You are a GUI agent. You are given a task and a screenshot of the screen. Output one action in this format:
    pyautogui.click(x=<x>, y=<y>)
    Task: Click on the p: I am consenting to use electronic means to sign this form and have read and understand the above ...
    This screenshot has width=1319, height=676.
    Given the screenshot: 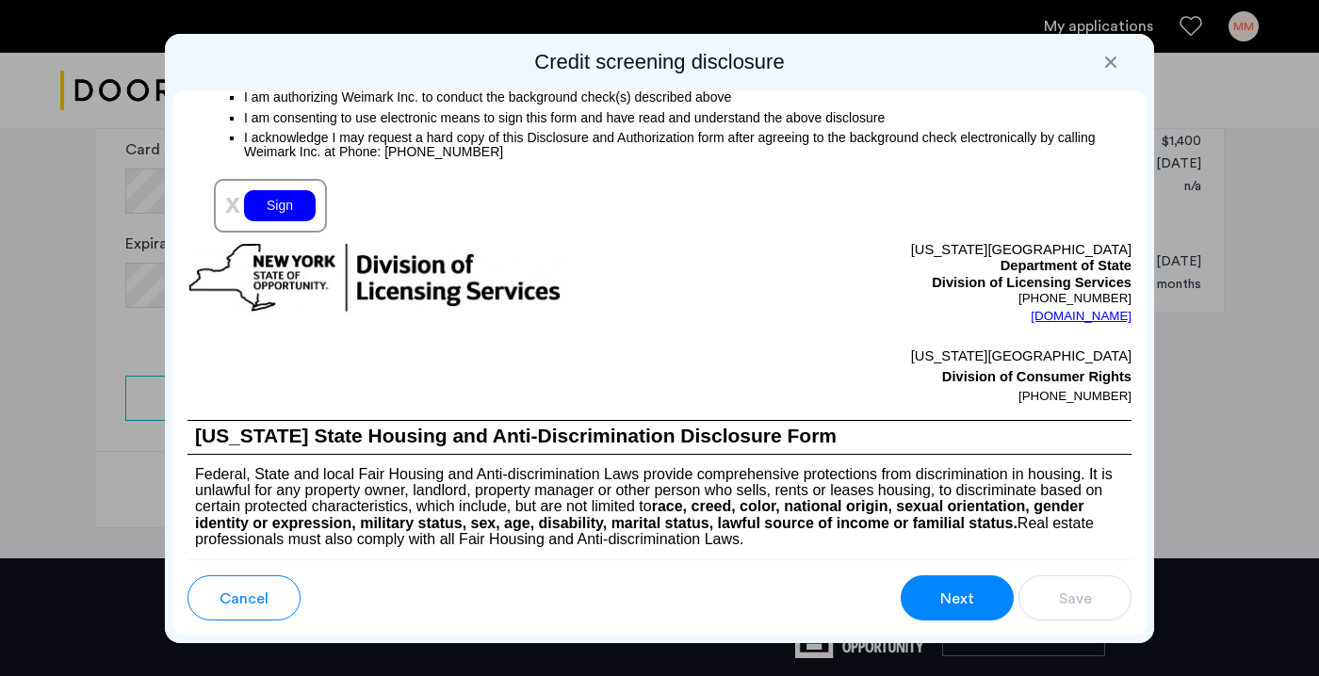 What is the action you would take?
    pyautogui.click(x=688, y=118)
    